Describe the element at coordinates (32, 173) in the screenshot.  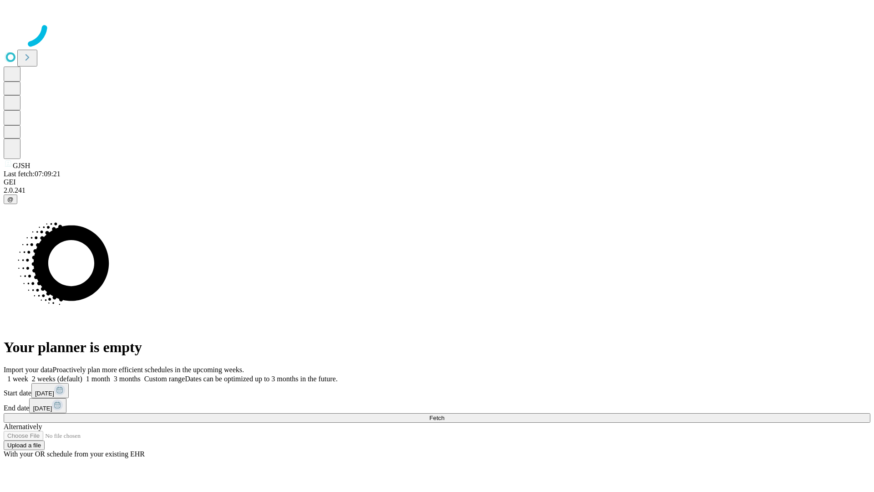
I see `span: Last fetch: 07:09:21` at that location.